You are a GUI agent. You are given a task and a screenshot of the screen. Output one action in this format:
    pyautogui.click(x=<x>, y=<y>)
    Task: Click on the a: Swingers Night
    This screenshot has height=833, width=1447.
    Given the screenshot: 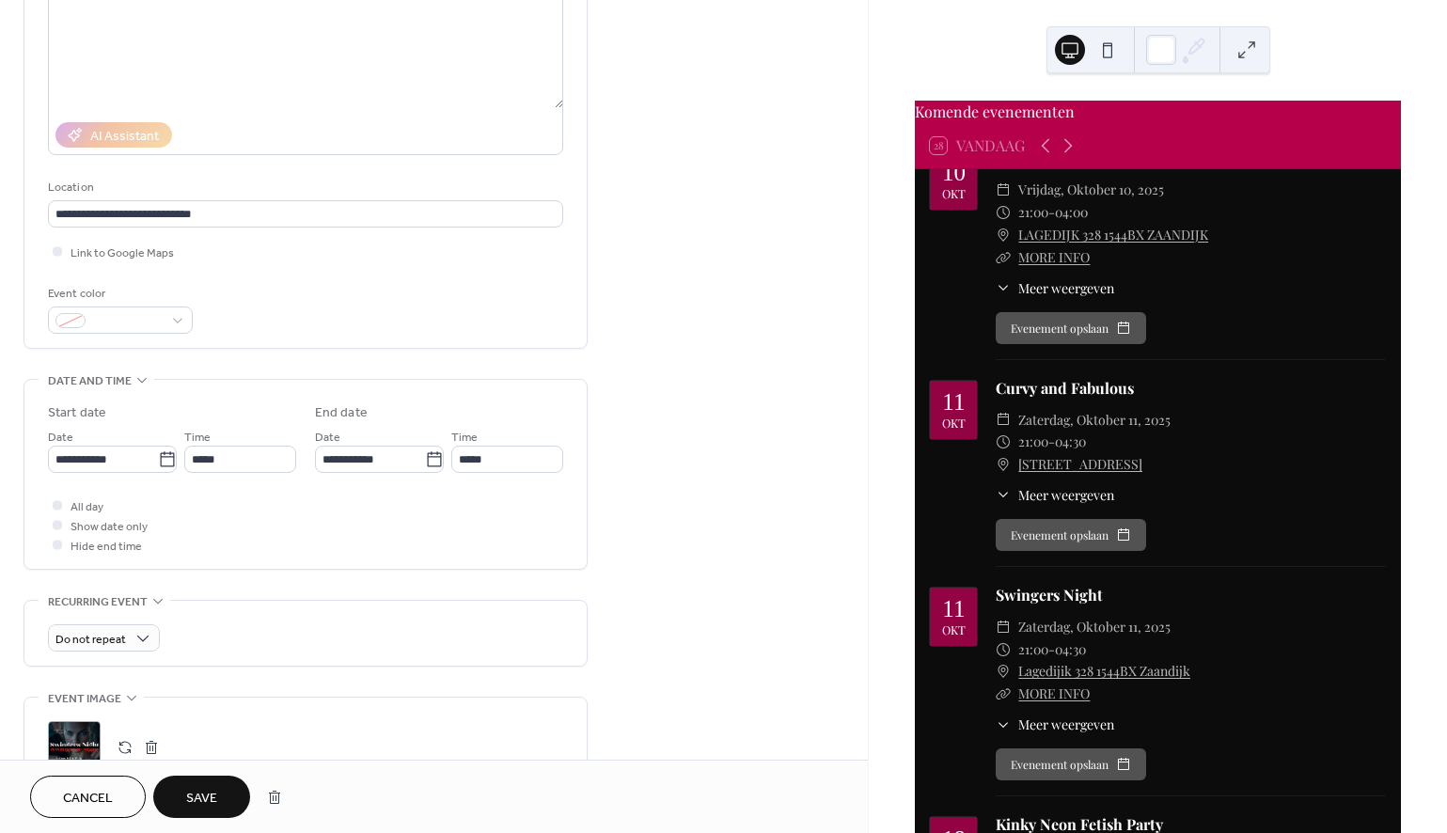 What is the action you would take?
    pyautogui.click(x=1049, y=594)
    